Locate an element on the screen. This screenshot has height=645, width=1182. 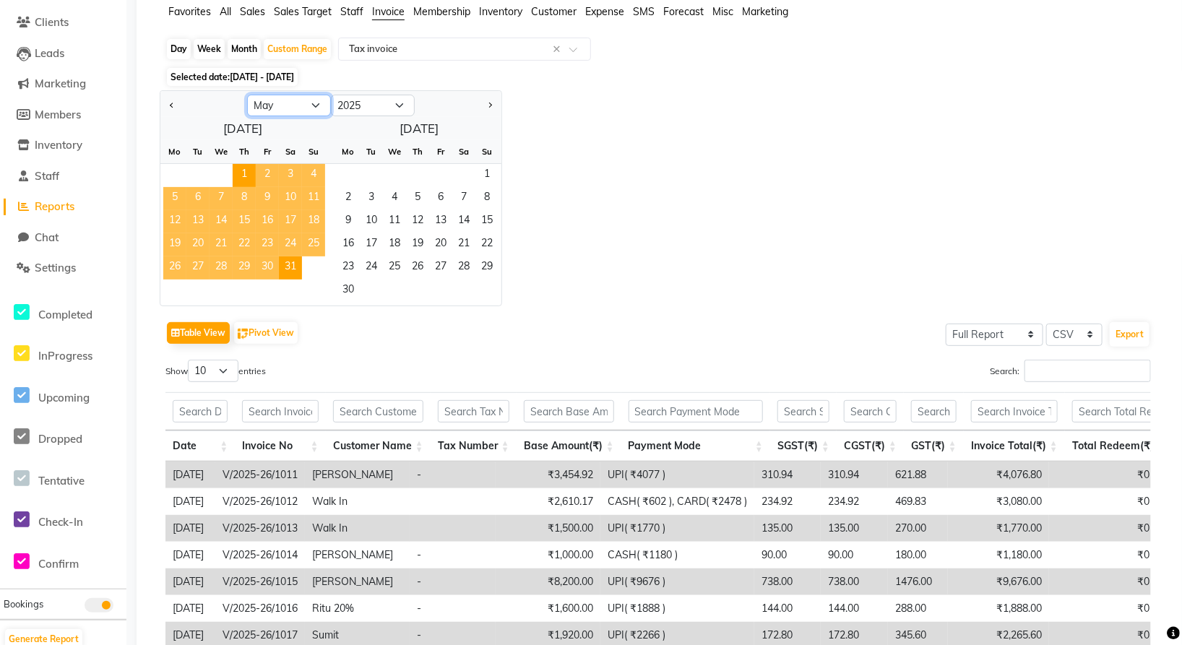
span: Check-In is located at coordinates (61, 522).